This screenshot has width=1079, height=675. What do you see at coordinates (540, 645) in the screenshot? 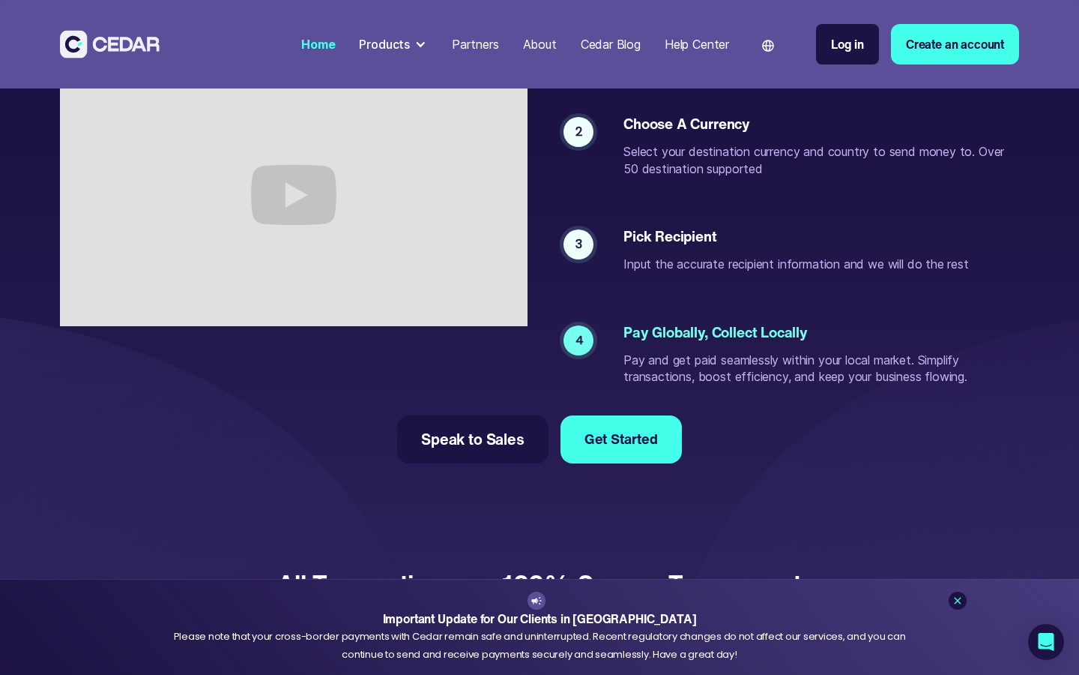
I see `div: Please note that your cross-border payments with Cedar remain safe and uninterrupted. Recent regu...` at bounding box center [540, 645].